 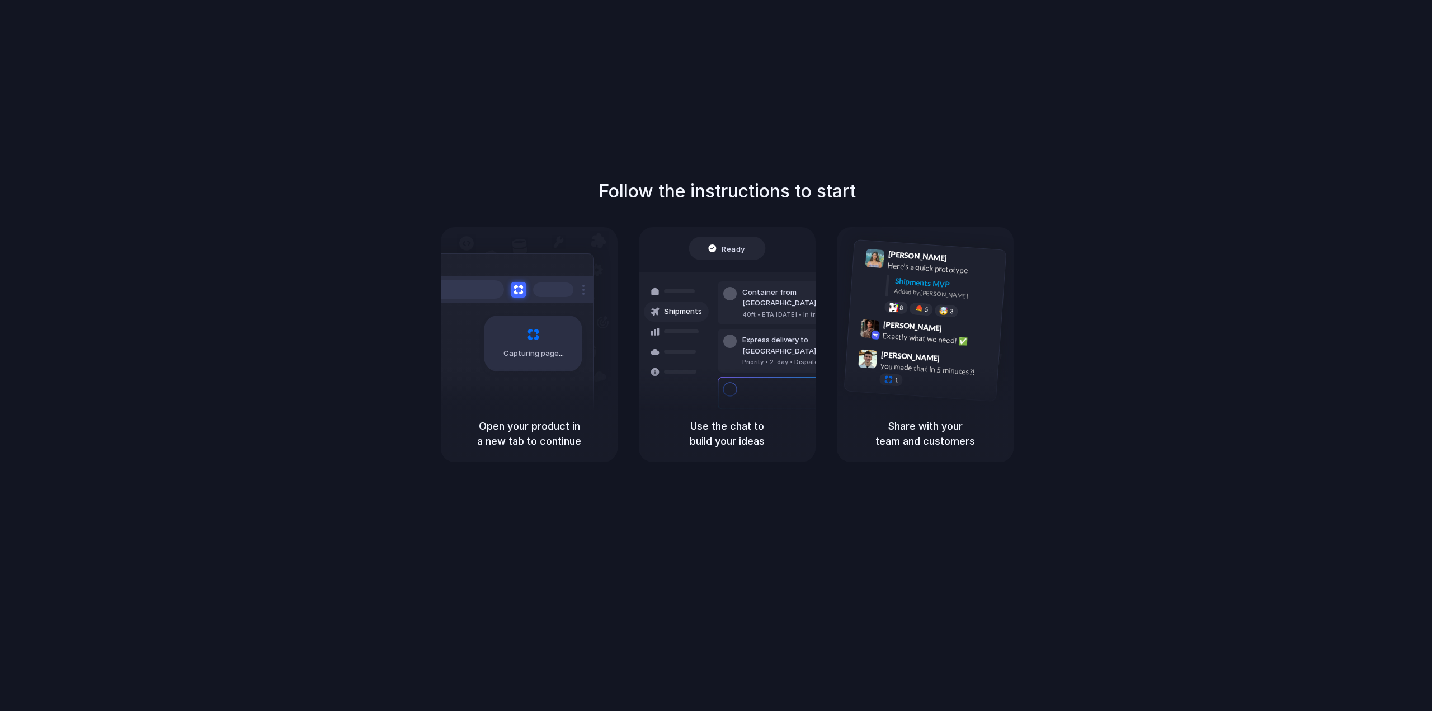 What do you see at coordinates (925, 434) in the screenshot?
I see `h5: Share with your team and customers` at bounding box center [925, 434].